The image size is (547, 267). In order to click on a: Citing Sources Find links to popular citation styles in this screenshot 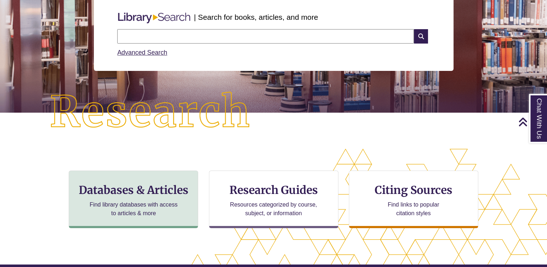, I will do `click(414, 199)`.